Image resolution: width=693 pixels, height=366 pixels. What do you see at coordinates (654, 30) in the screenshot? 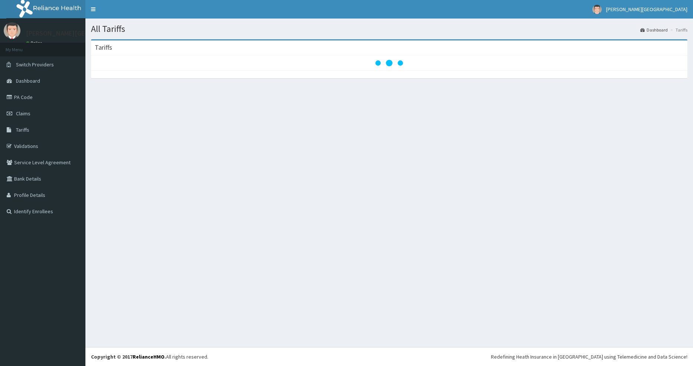
I see `a: Dashboard` at bounding box center [654, 30].